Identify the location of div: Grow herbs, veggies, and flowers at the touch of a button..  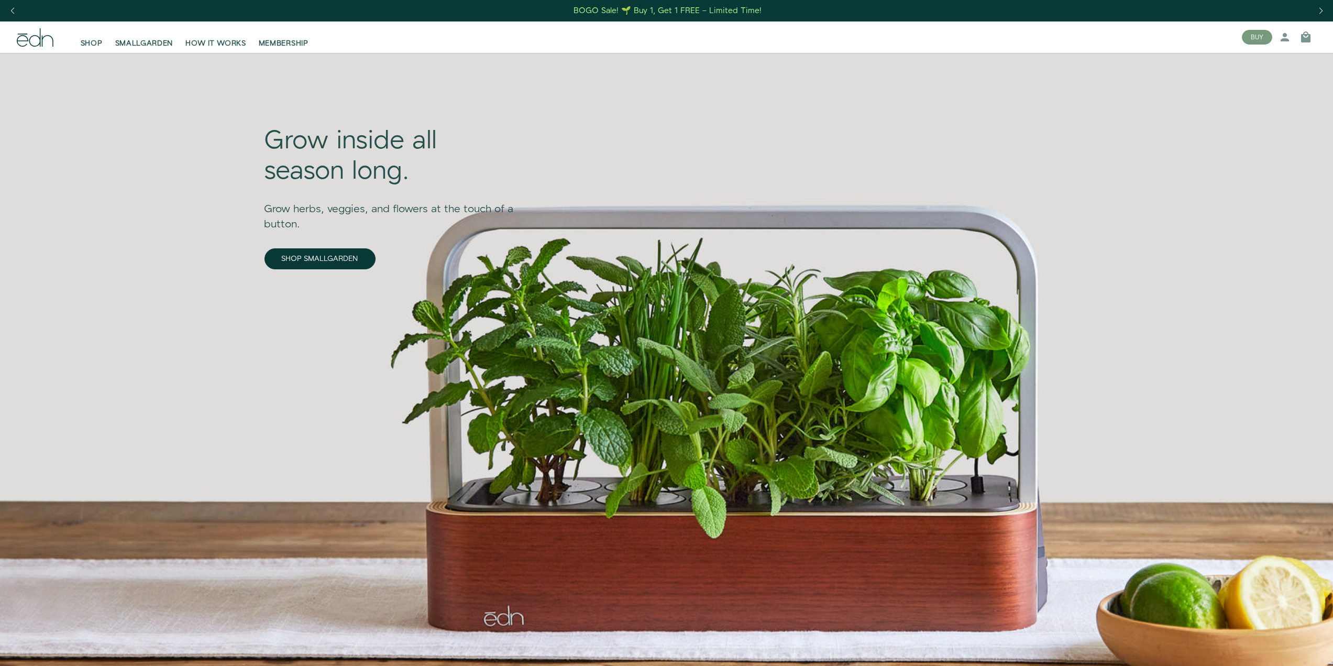
(391, 210).